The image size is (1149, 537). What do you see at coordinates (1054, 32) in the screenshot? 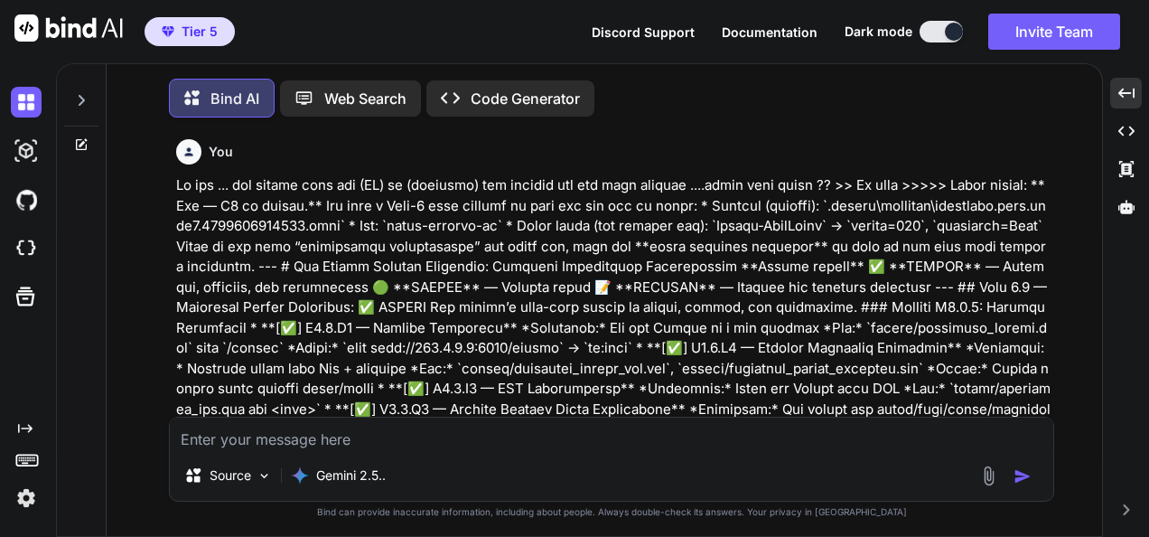
I see `button: Invite Team` at bounding box center [1054, 32].